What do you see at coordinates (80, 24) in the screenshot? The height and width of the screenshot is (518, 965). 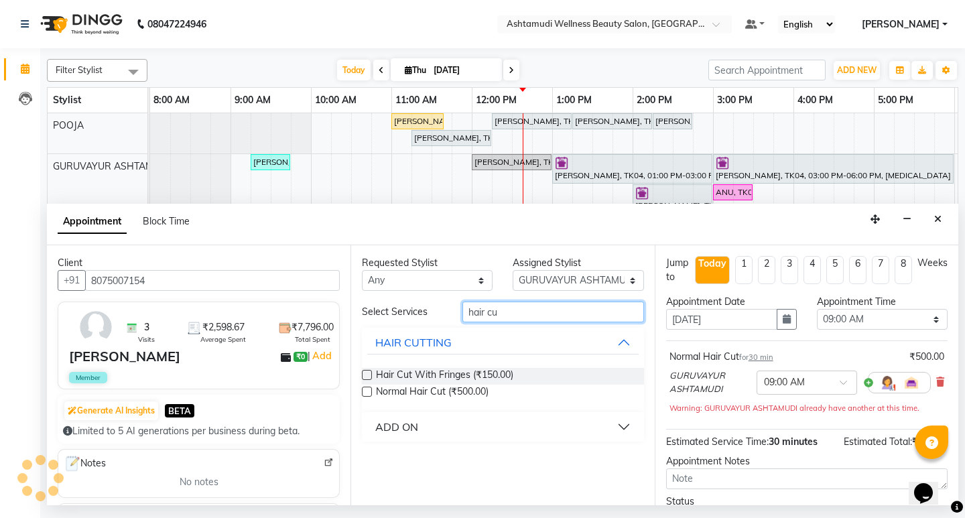 I see `img: logo` at bounding box center [80, 24].